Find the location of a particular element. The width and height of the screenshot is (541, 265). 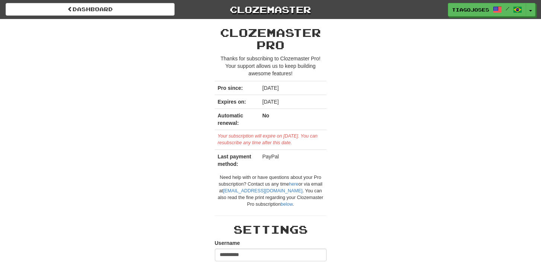

a: below is located at coordinates (287, 204).